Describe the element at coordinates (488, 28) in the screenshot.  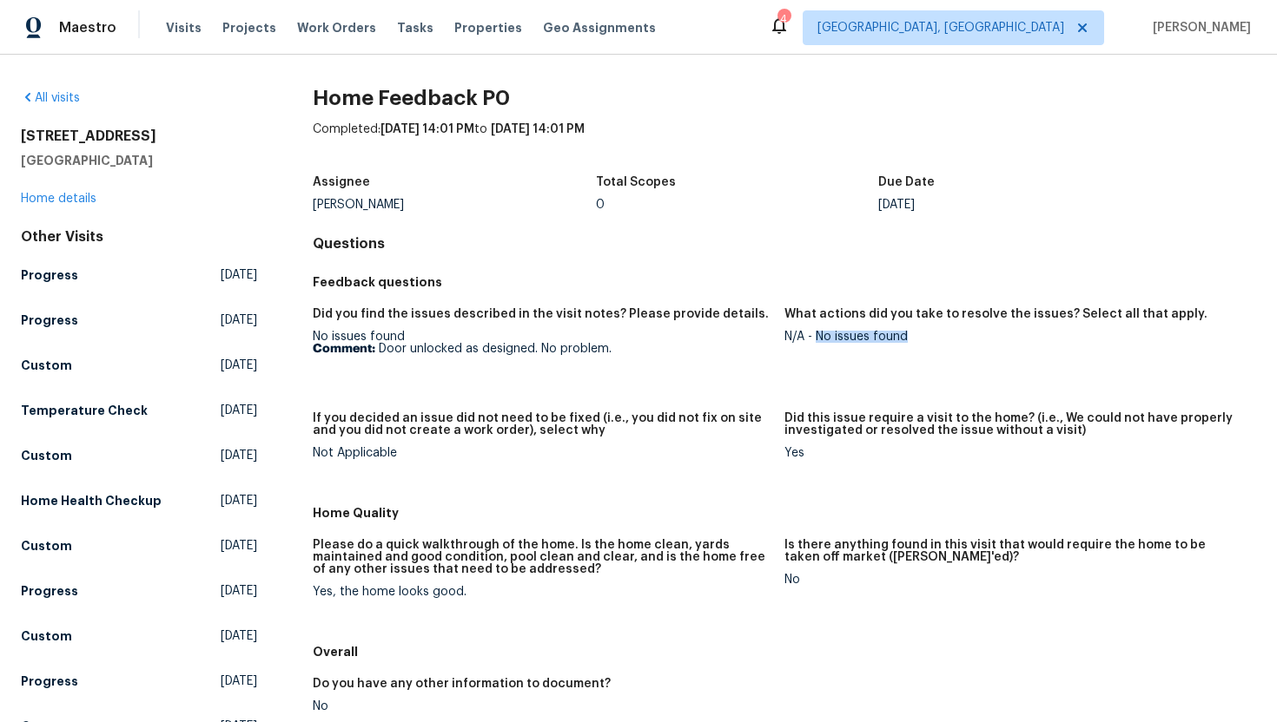
I see `span: Properties` at that location.